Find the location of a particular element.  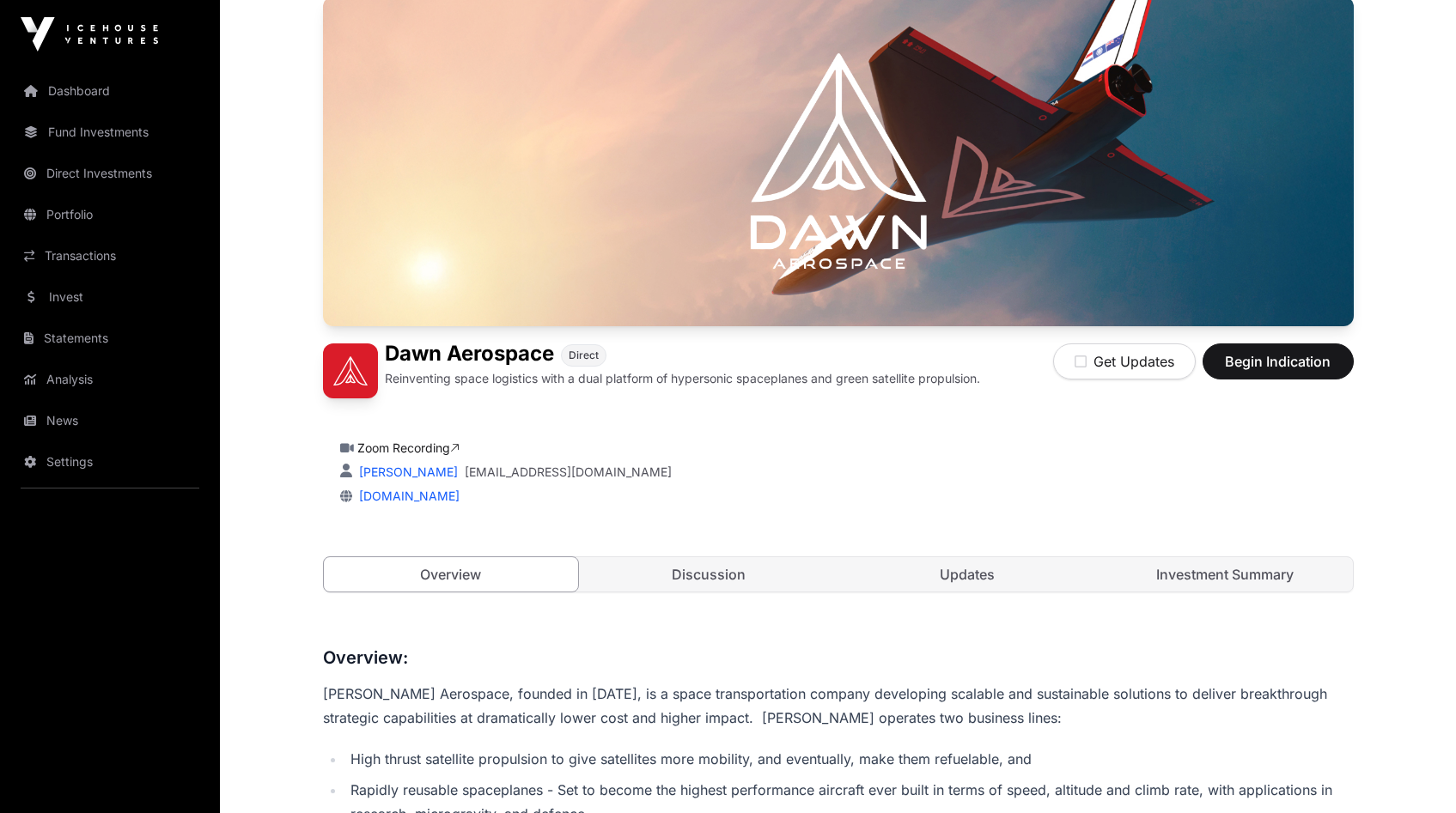

a: Settings is located at coordinates (110, 462).